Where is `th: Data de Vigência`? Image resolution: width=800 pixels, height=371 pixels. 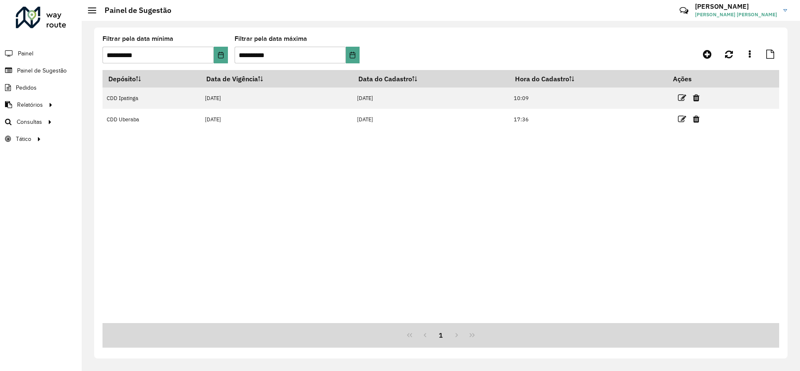
th: Data de Vigência is located at coordinates (276, 79).